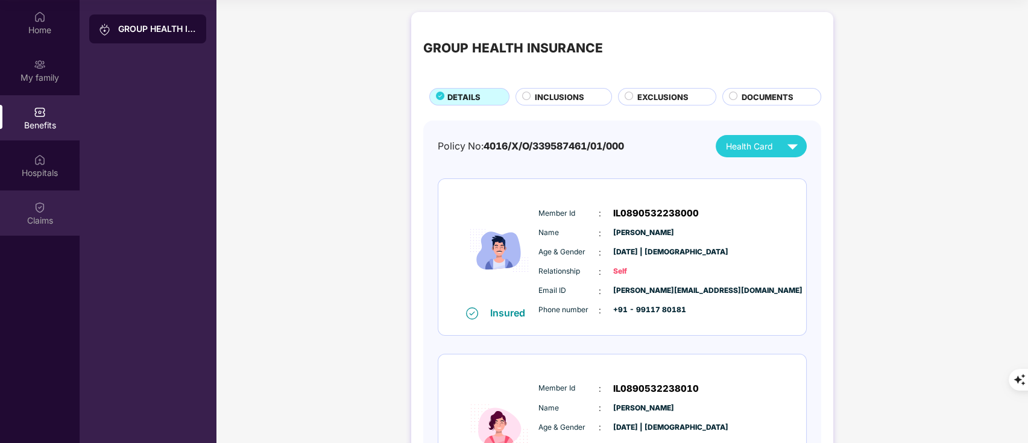 The height and width of the screenshot is (443, 1028). What do you see at coordinates (644, 310) in the screenshot?
I see `span: +91 - 99117 80181` at bounding box center [644, 310].